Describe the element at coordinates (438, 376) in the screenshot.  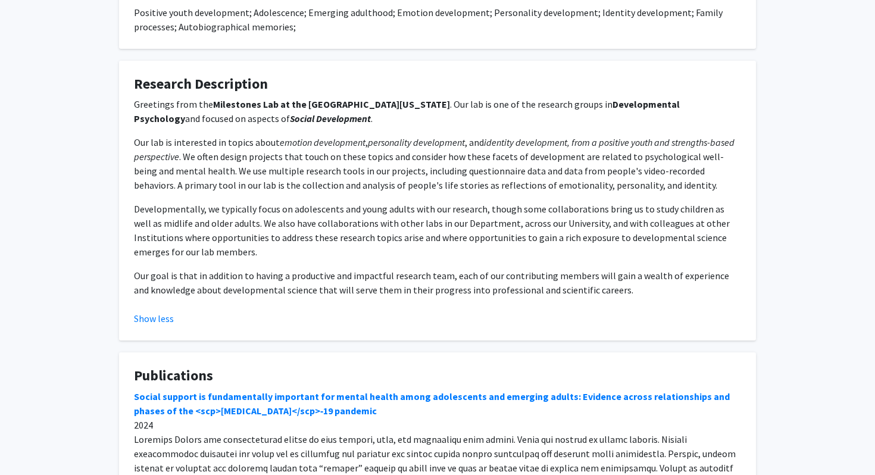
I see `h4: Publications` at that location.